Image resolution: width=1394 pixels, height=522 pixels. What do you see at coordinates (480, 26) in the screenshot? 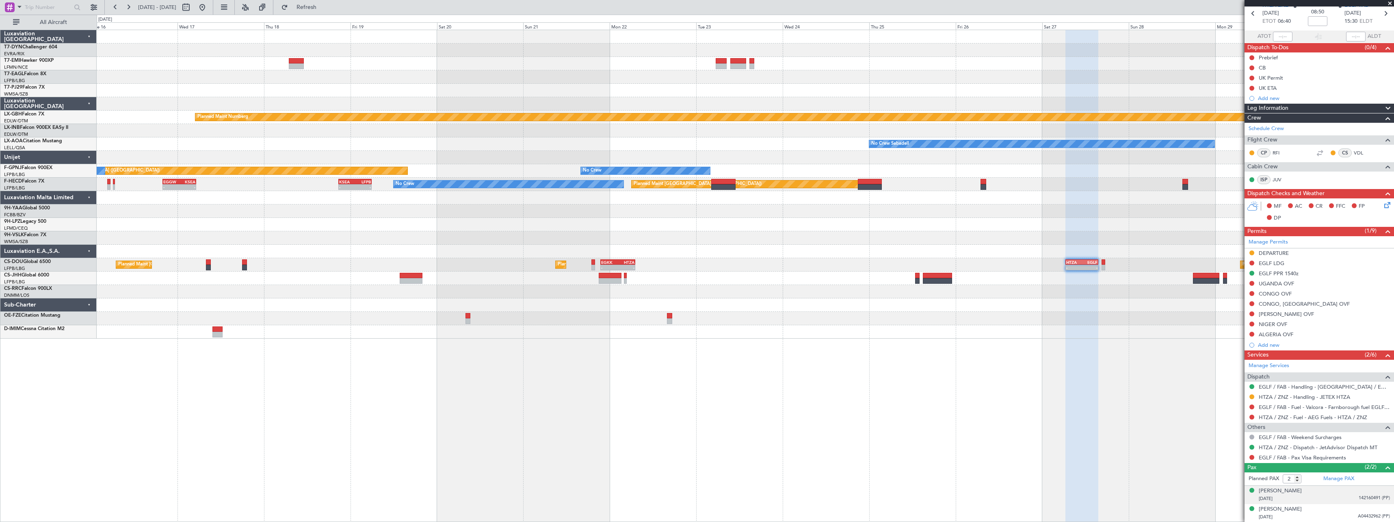
I see `div: Sat 20` at bounding box center [480, 26].